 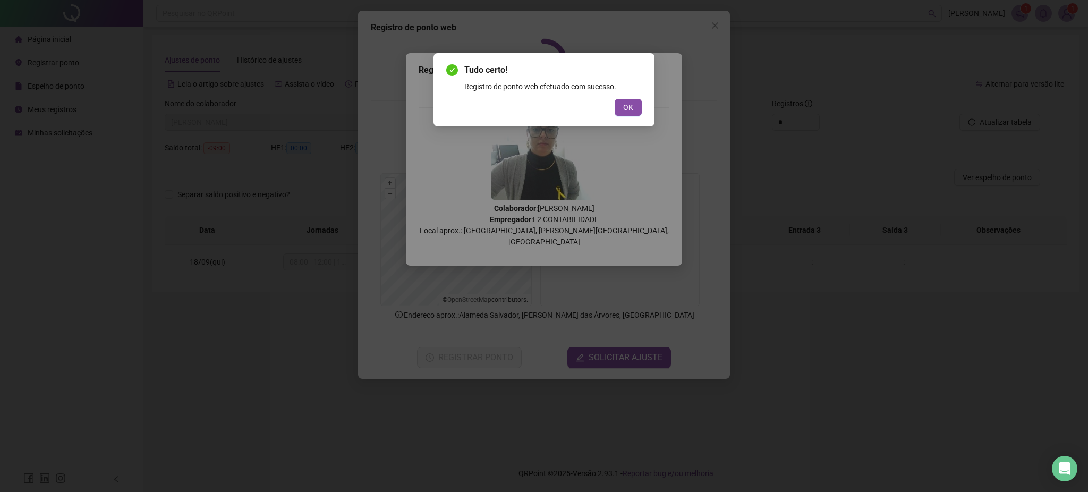 What do you see at coordinates (553, 70) in the screenshot?
I see `span: Tudo certo!` at bounding box center [553, 70].